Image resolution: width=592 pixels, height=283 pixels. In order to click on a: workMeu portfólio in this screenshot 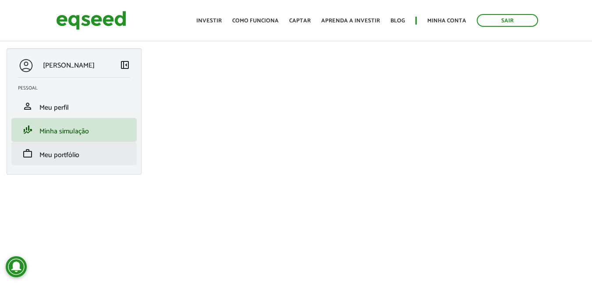, I will do `click(74, 153)`.